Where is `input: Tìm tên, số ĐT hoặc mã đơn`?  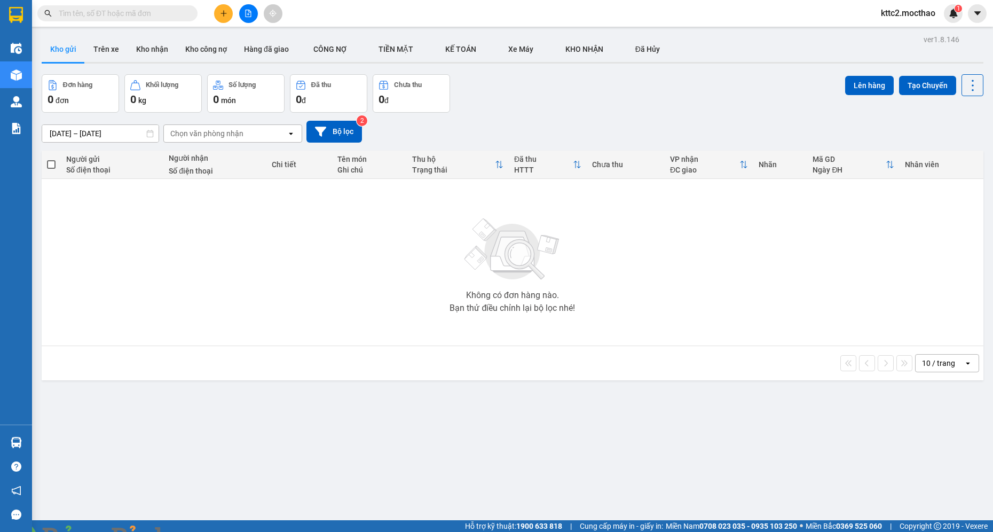
input: Tìm tên, số ĐT hoặc mã đơn is located at coordinates (122, 13).